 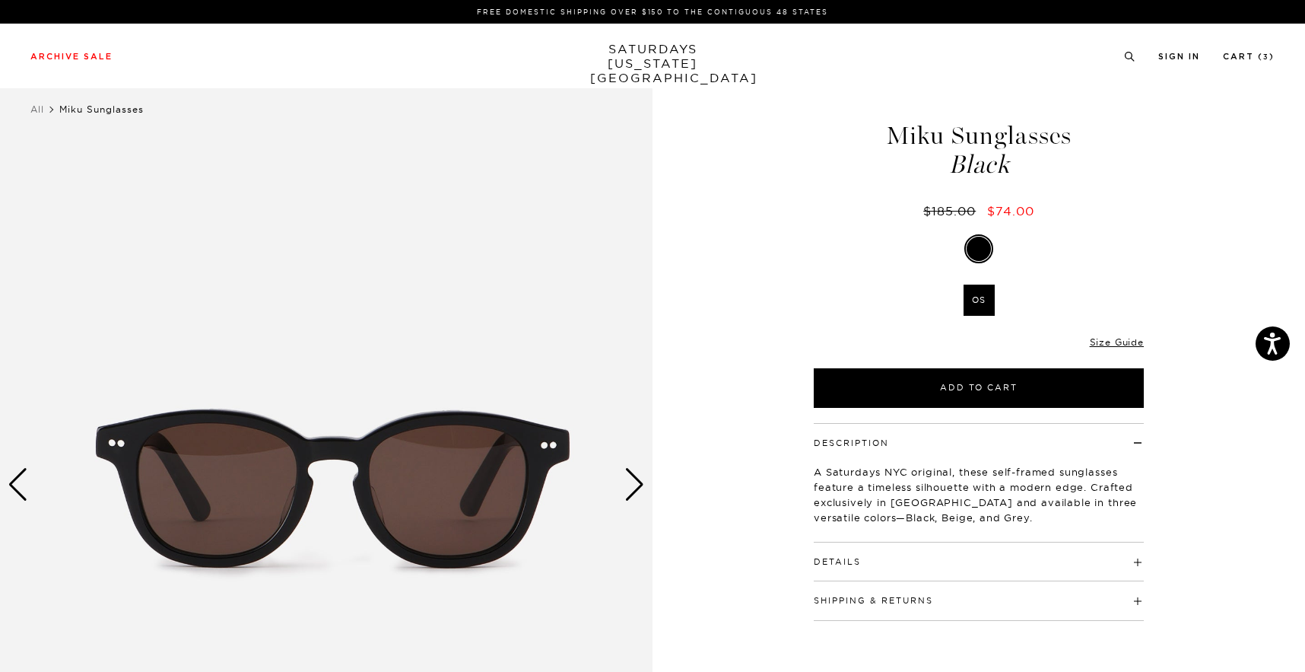 What do you see at coordinates (1266, 57) in the screenshot?
I see `small: 3` at bounding box center [1266, 57].